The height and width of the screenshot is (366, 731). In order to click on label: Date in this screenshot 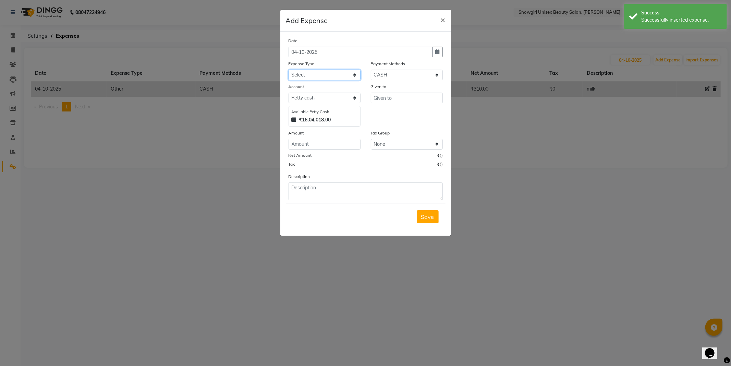, I will do `click(293, 41)`.